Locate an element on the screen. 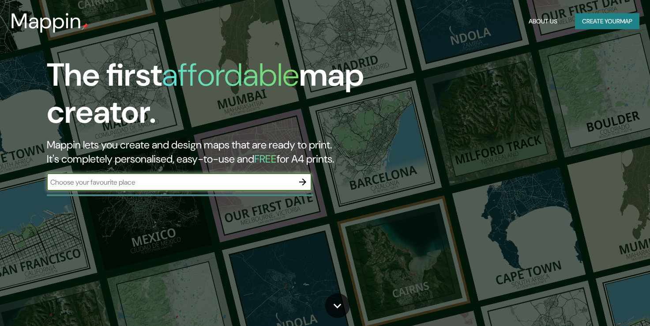  h2: Mappin lets you create and design maps that are ready to print. It's completely personalised, eas... is located at coordinates (209, 152).